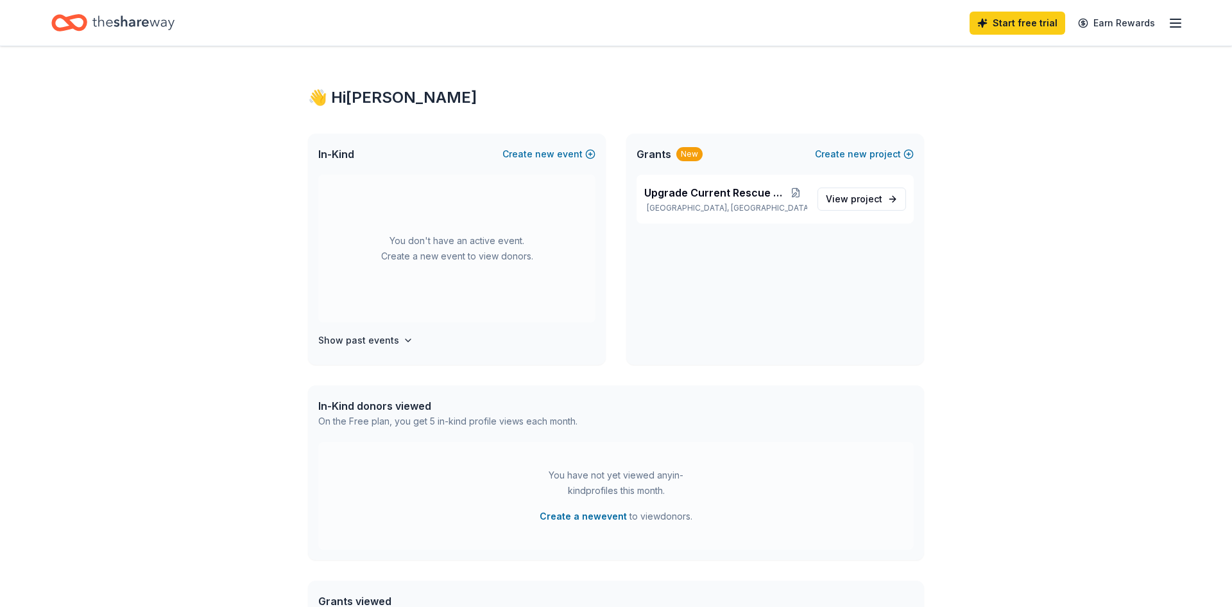  What do you see at coordinates (854, 199) in the screenshot?
I see `span: View` at bounding box center [854, 199].